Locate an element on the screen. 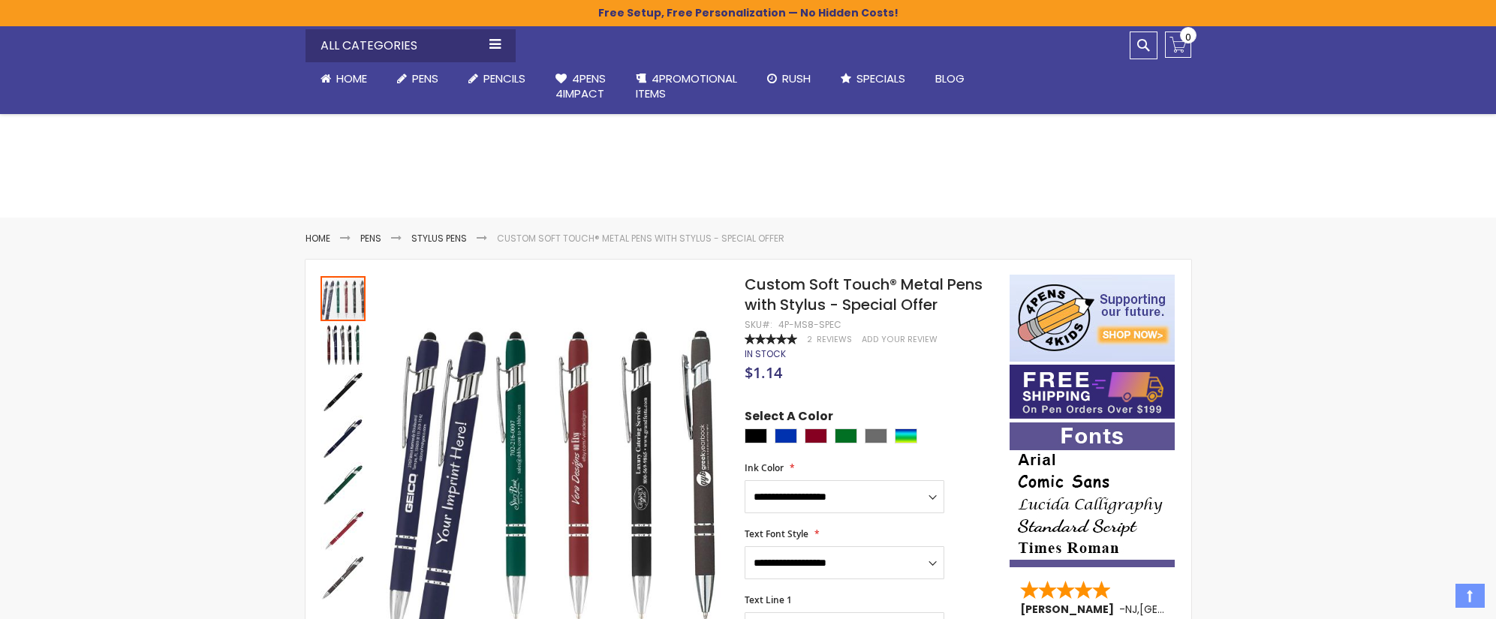  img: font-personalization-examples is located at coordinates (1092, 495).